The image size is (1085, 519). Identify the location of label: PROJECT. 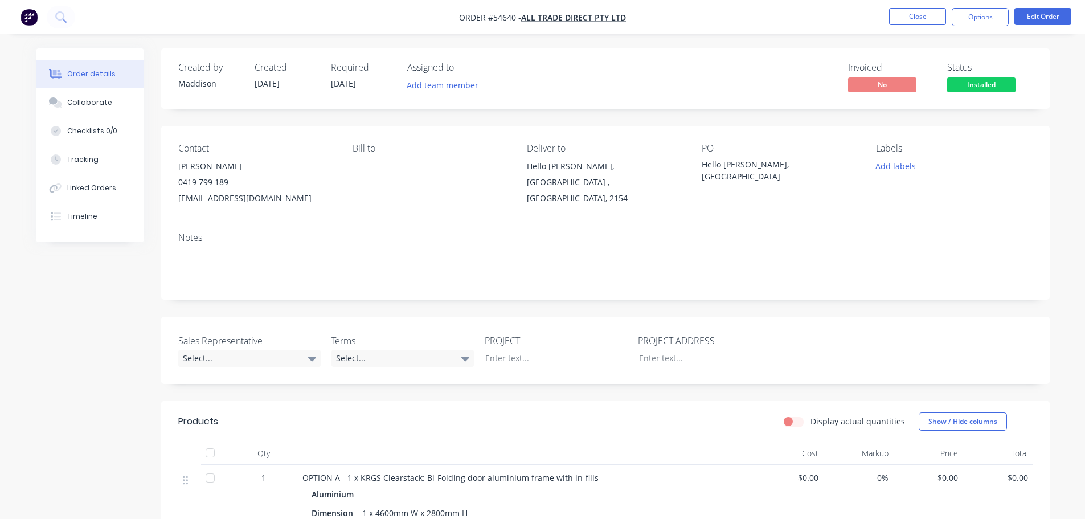
(556, 341).